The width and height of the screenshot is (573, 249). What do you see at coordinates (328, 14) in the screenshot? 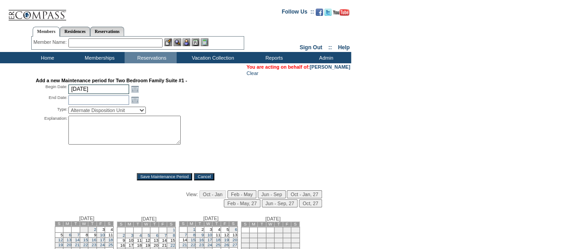
I see `a: Follow us on Twitter` at bounding box center [328, 14].